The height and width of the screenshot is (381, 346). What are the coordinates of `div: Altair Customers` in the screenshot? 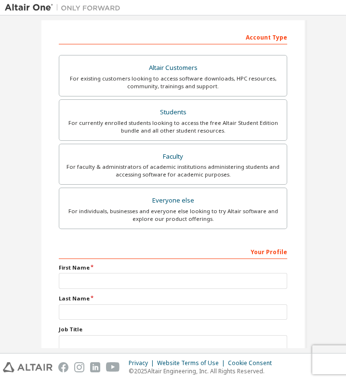 It's located at (173, 68).